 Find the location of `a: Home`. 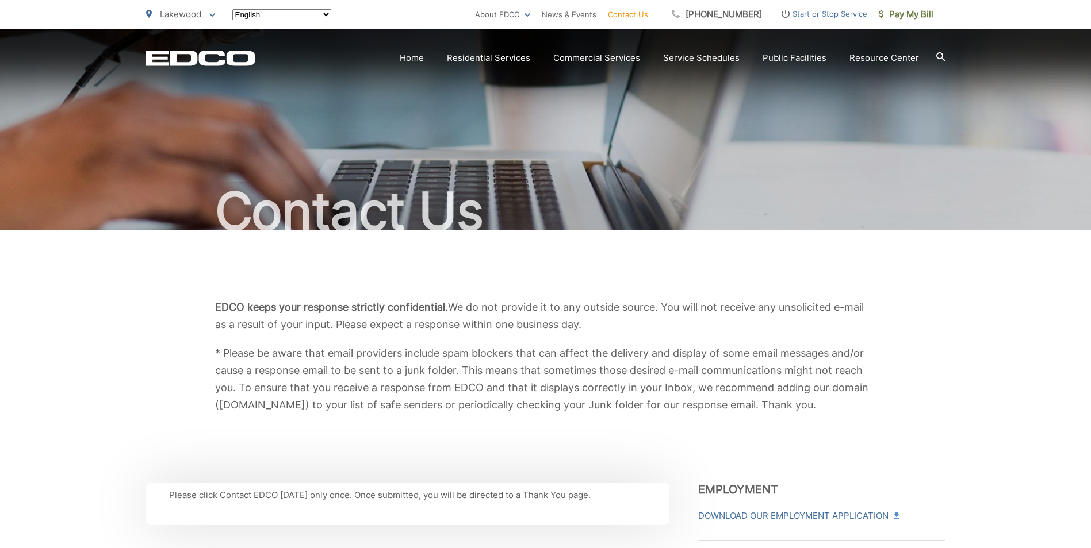

a: Home is located at coordinates (412, 58).